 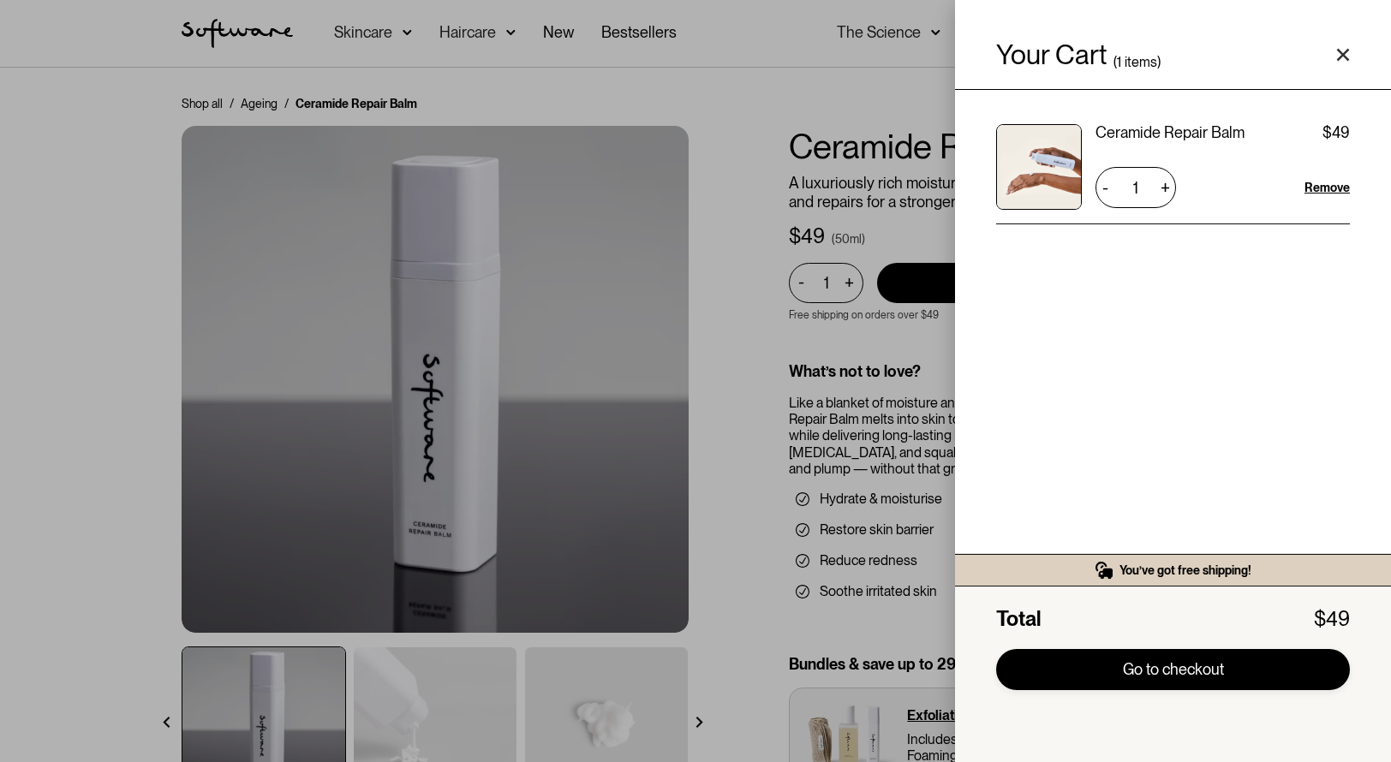 I want to click on a: Go to checkout, so click(x=1173, y=670).